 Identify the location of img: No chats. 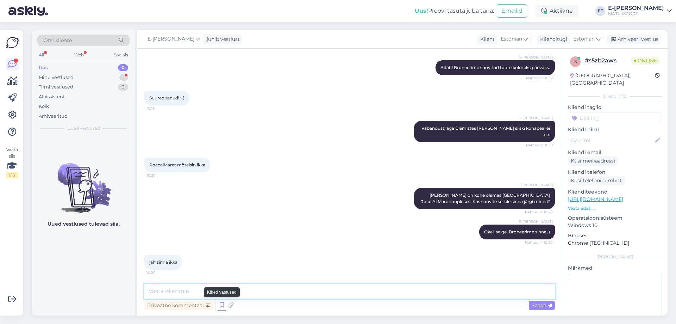
(83, 182).